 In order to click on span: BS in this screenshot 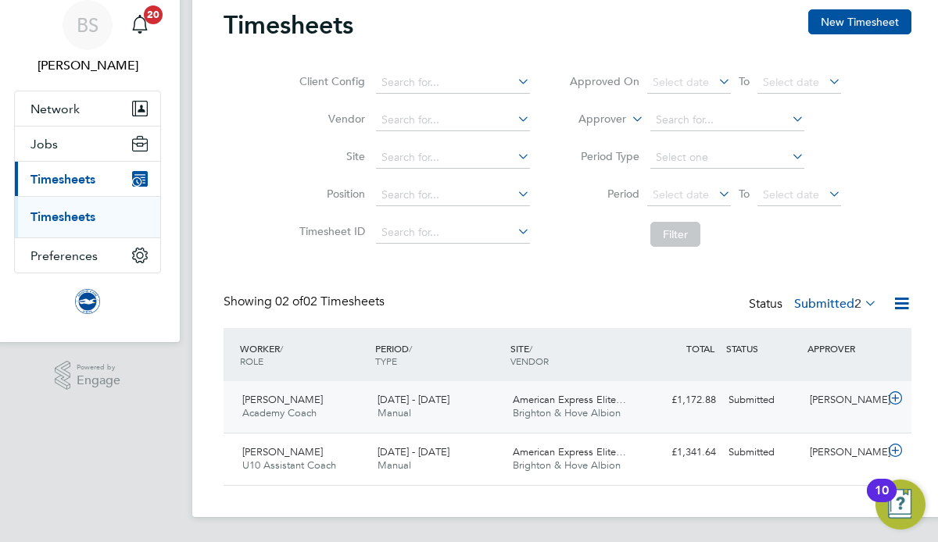, I will do `click(88, 25)`.